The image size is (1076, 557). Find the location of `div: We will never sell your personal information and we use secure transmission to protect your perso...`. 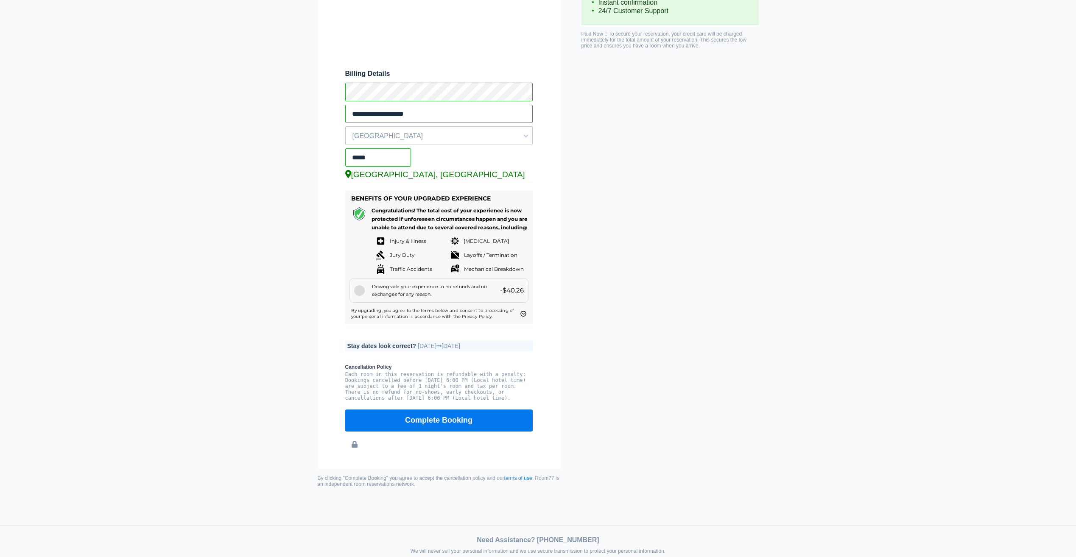

div: We will never sell your personal information and we use secure transmission to protect your perso... is located at coordinates (538, 551).